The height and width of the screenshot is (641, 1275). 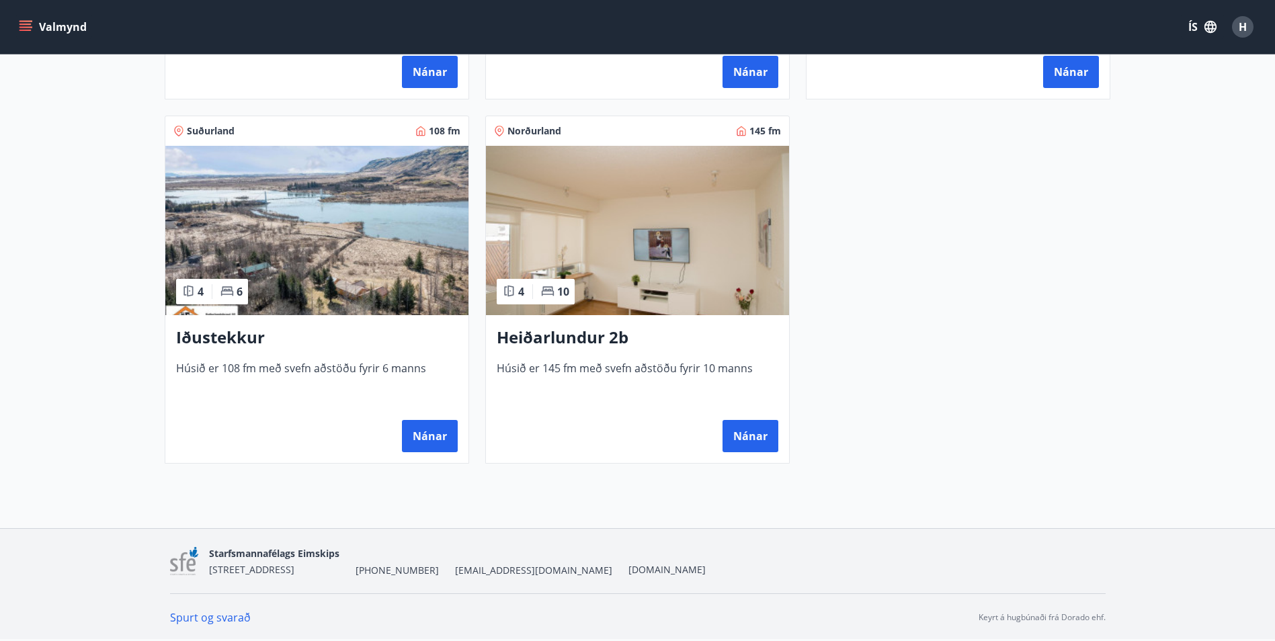 I want to click on span: Húsið er 145 fm með svefn aðstöðu fyrir 10 manns, so click(x=637, y=383).